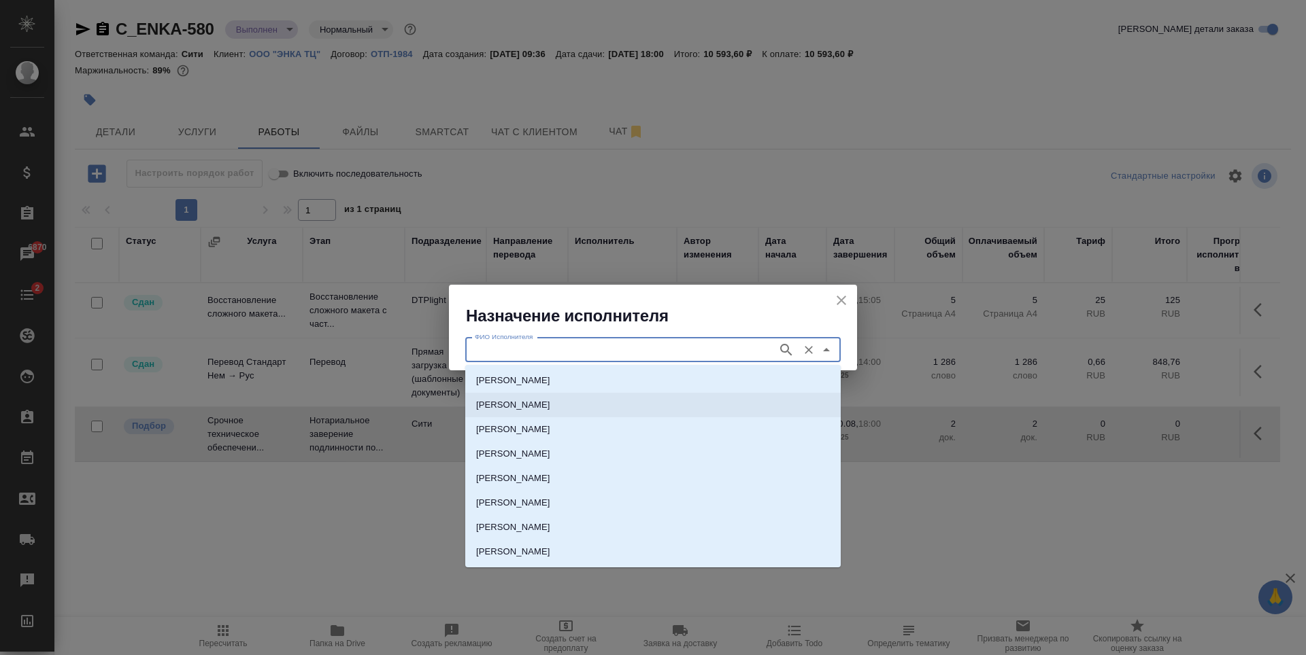  What do you see at coordinates (826, 350) in the screenshot?
I see `button: Close` at bounding box center [826, 350].